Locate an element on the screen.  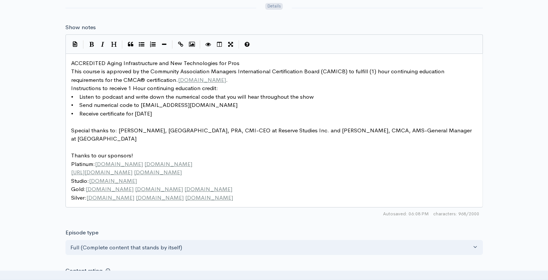
span: Gold: is located at coordinates (152, 189).